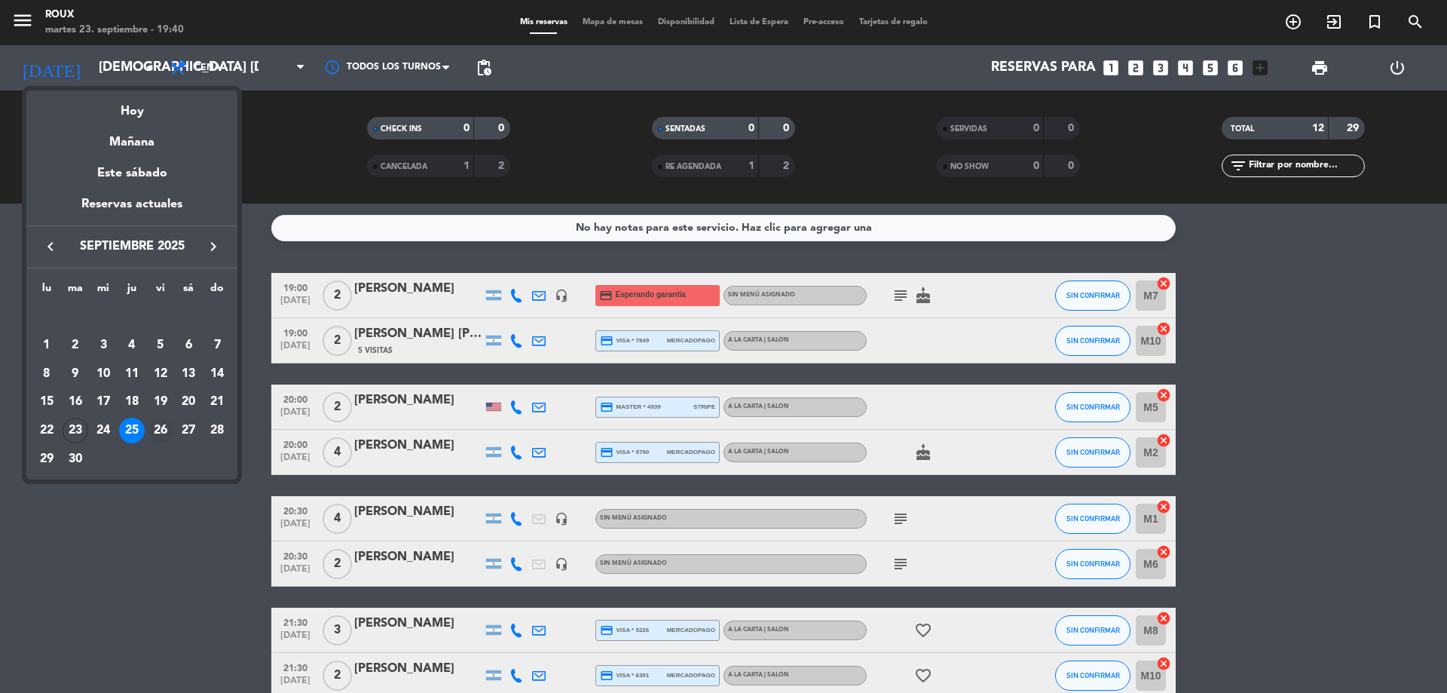 Image resolution: width=1447 pixels, height=693 pixels. What do you see at coordinates (103, 374) in the screenshot?
I see `td: 10 de septiembre de 2025` at bounding box center [103, 374].